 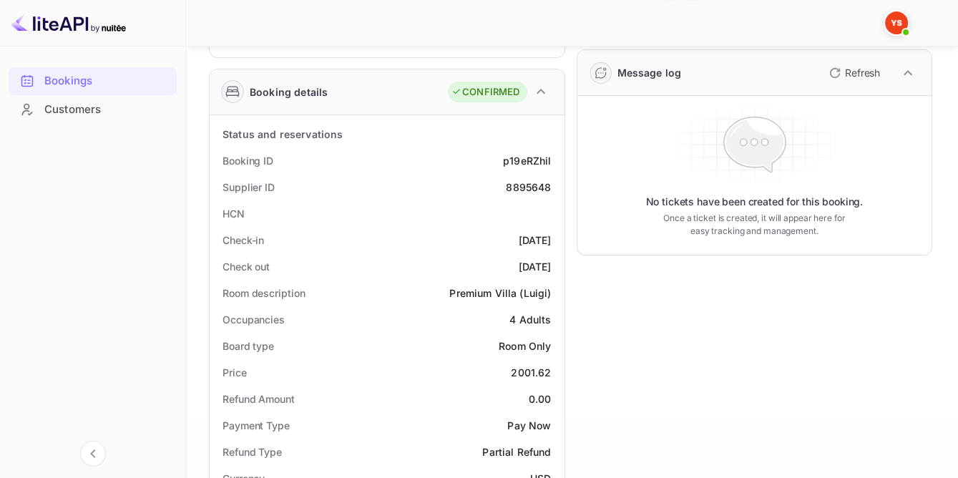 I want to click on img: LiteAPI logo, so click(x=69, y=23).